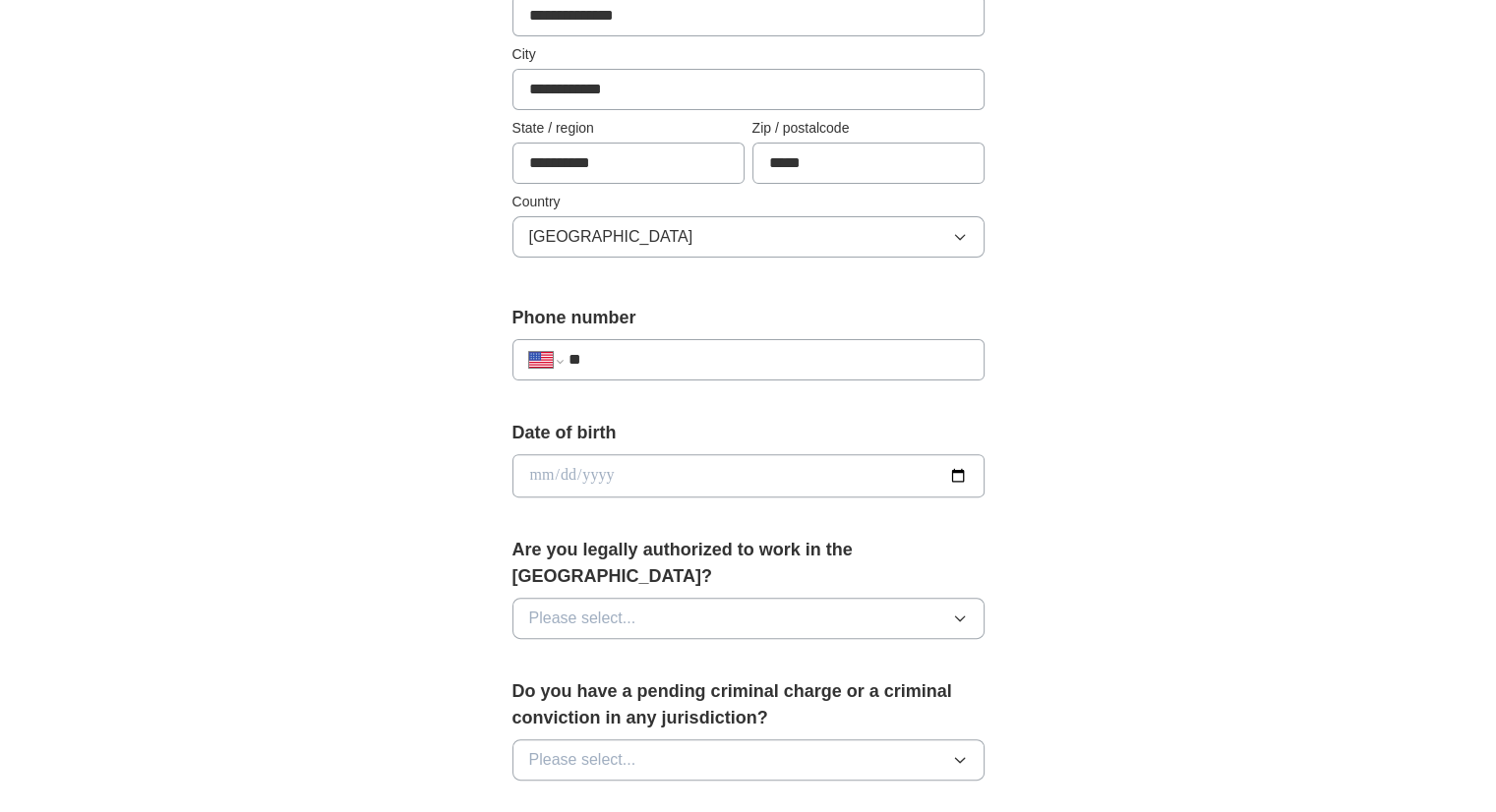  I want to click on label: Country, so click(749, 202).